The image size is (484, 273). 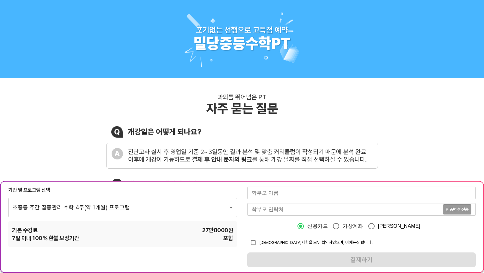 What do you see at coordinates (250, 156) in the screenshot?
I see `div: 진단고사 실시 후 영업일 기준 2~3일동안 결과 분석 및 맞춤 커리큘럼이 작성되기 때문에 분석 완료 이후에 개강이 가능하므로 를 통해 개강 날짜를 직접 선택하실 수 있습니다.` at bounding box center [250, 156].